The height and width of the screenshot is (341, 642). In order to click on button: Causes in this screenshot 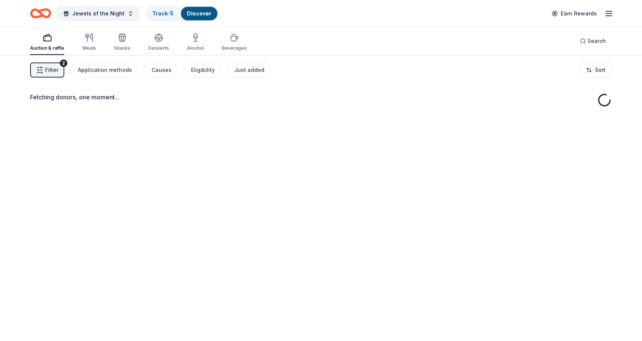, I will do `click(161, 70)`.